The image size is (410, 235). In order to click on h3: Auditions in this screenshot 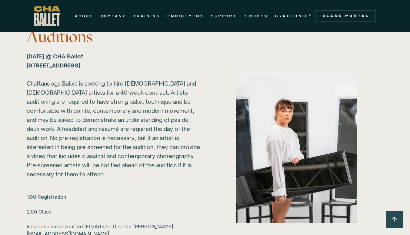, I will do `click(113, 37)`.